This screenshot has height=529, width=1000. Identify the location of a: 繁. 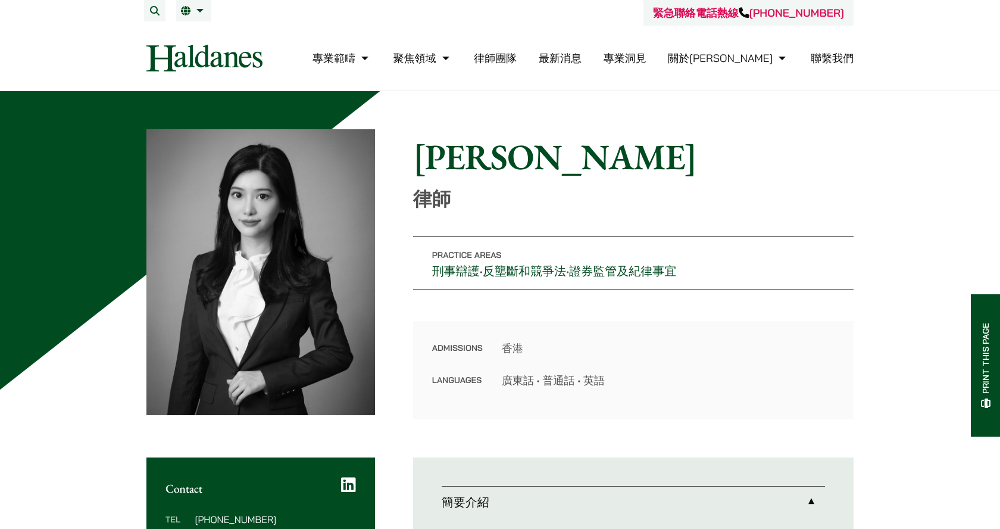
(193, 11).